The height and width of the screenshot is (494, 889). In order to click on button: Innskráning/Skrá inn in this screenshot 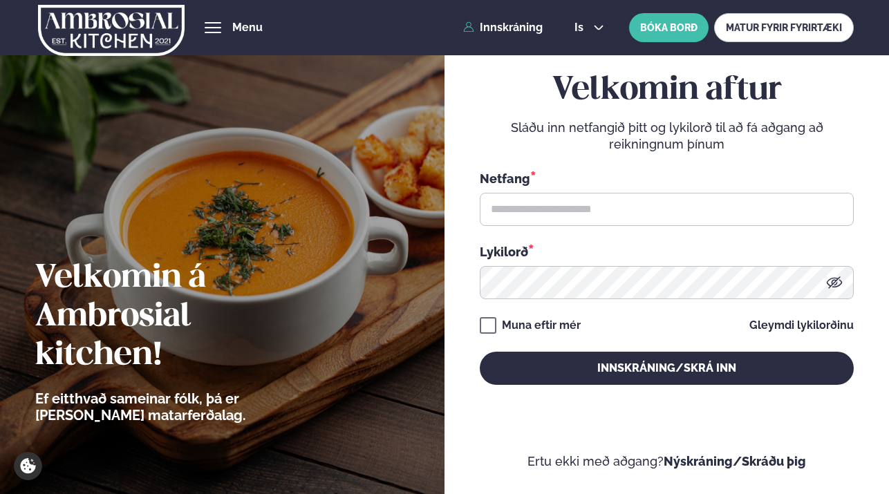, I will do `click(666, 368)`.